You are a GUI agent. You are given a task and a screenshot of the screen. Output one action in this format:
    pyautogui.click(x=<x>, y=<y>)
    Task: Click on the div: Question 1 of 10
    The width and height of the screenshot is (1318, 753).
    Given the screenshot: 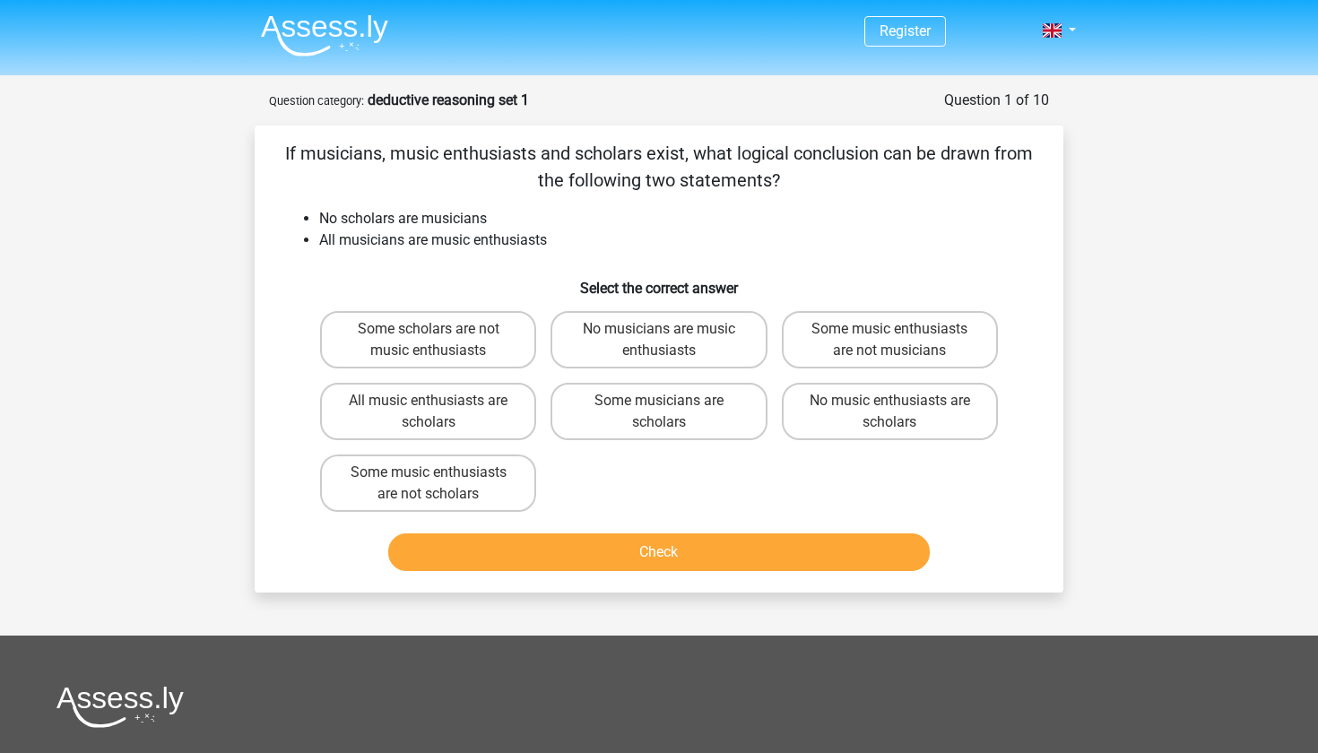 What is the action you would take?
    pyautogui.click(x=996, y=100)
    